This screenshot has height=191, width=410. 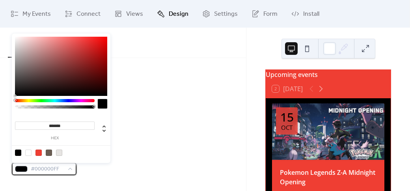 I want to click on div: rgb(255, 255, 255), so click(x=28, y=153).